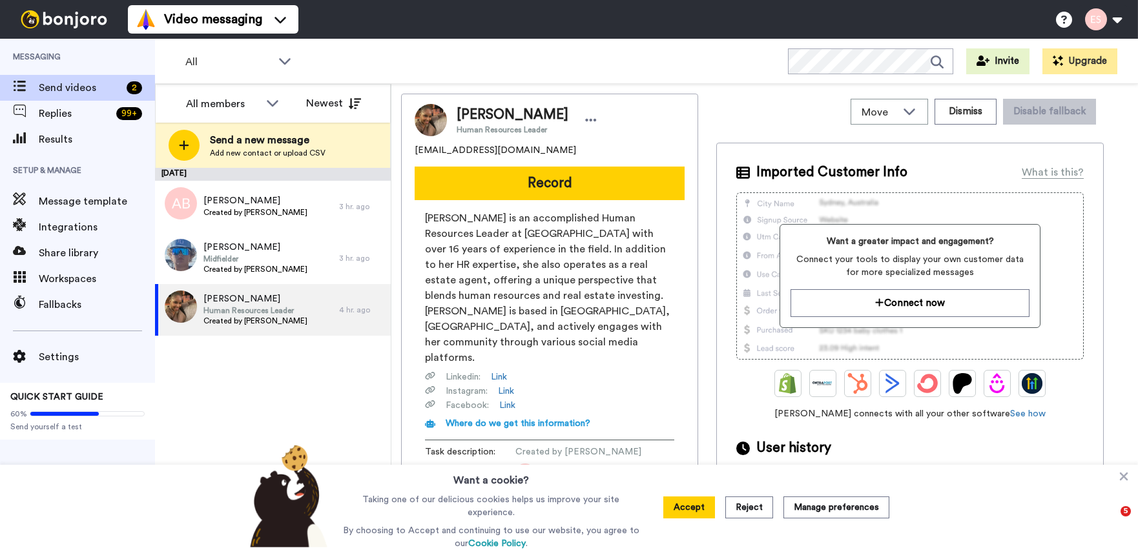 Image resolution: width=1138 pixels, height=550 pixels. I want to click on span: Want a greater impact and engagement?, so click(910, 242).